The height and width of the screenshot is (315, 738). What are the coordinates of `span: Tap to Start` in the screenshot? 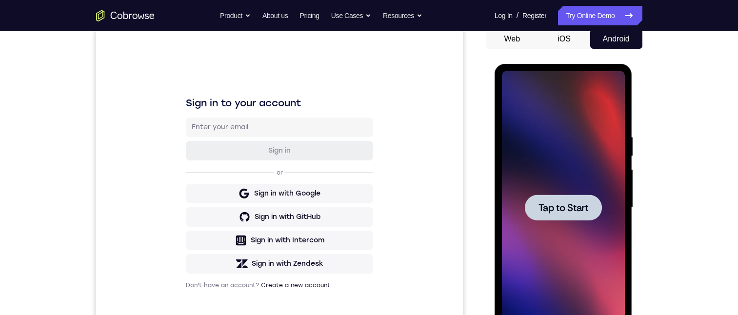 It's located at (69, 144).